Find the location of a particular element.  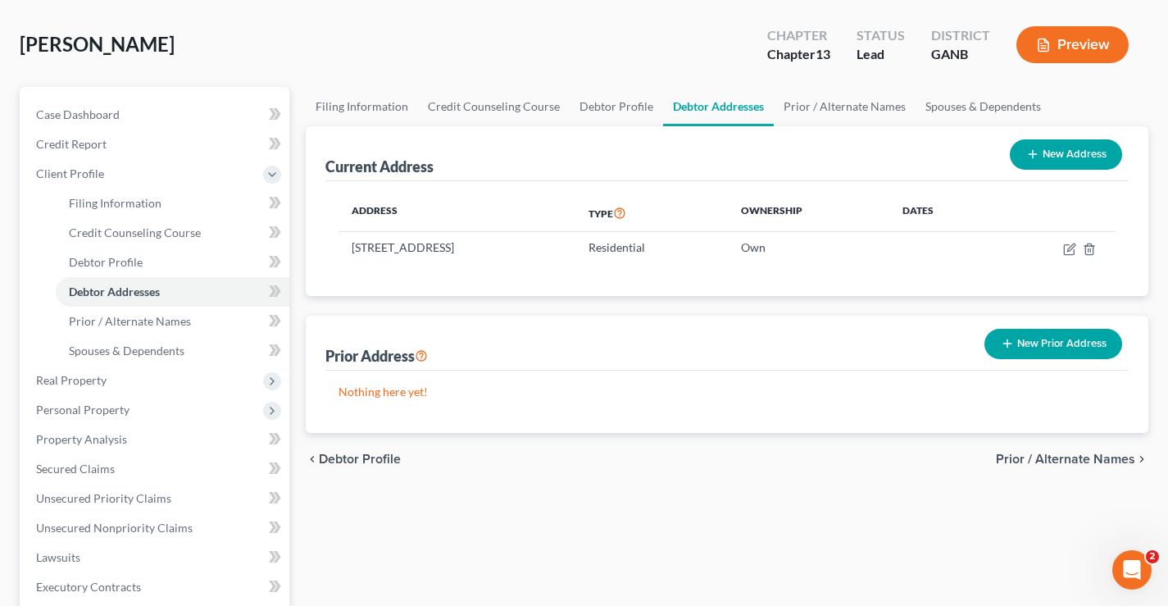

i: chevron_left is located at coordinates (312, 459).